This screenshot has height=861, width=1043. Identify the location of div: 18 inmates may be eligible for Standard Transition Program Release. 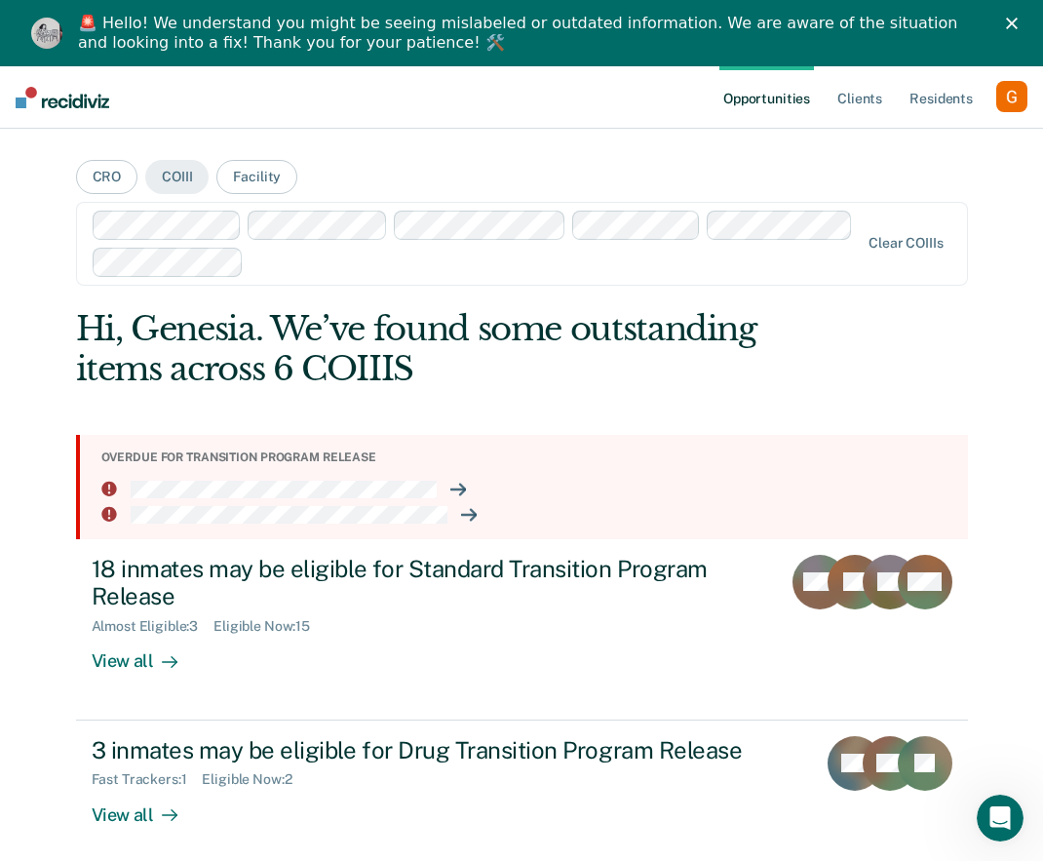
(428, 583).